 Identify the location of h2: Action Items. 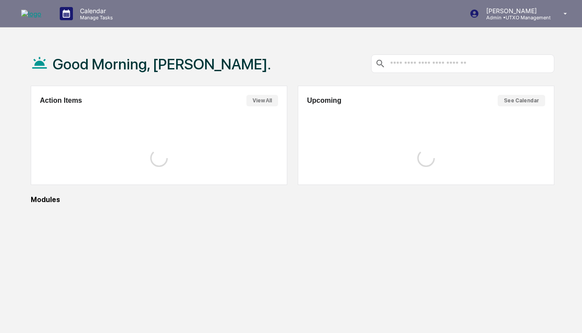
(61, 101).